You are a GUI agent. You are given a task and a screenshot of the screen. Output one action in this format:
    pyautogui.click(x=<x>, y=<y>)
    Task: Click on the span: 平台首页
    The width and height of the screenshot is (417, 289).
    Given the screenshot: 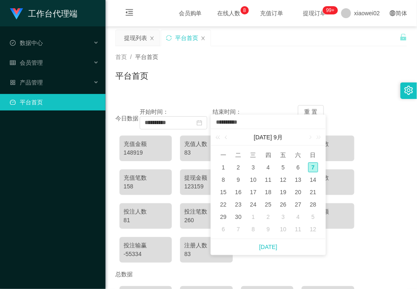 What is the action you would take?
    pyautogui.click(x=147, y=57)
    